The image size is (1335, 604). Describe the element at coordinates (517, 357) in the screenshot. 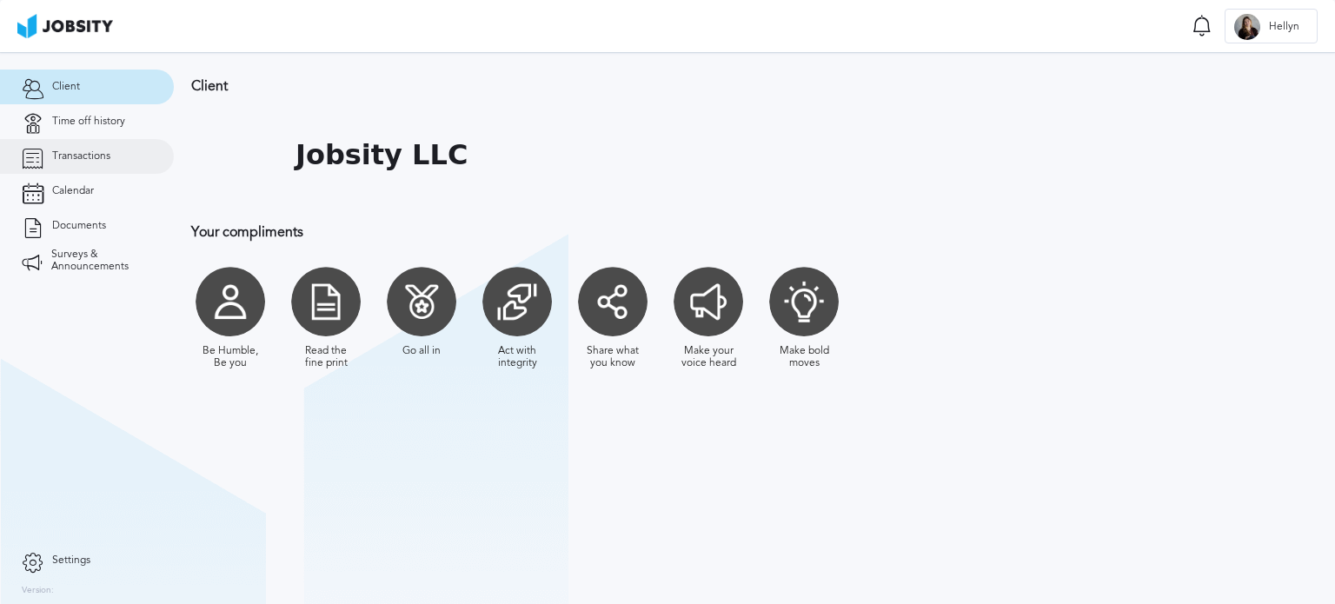

I see `div: Act with integrity` at that location.